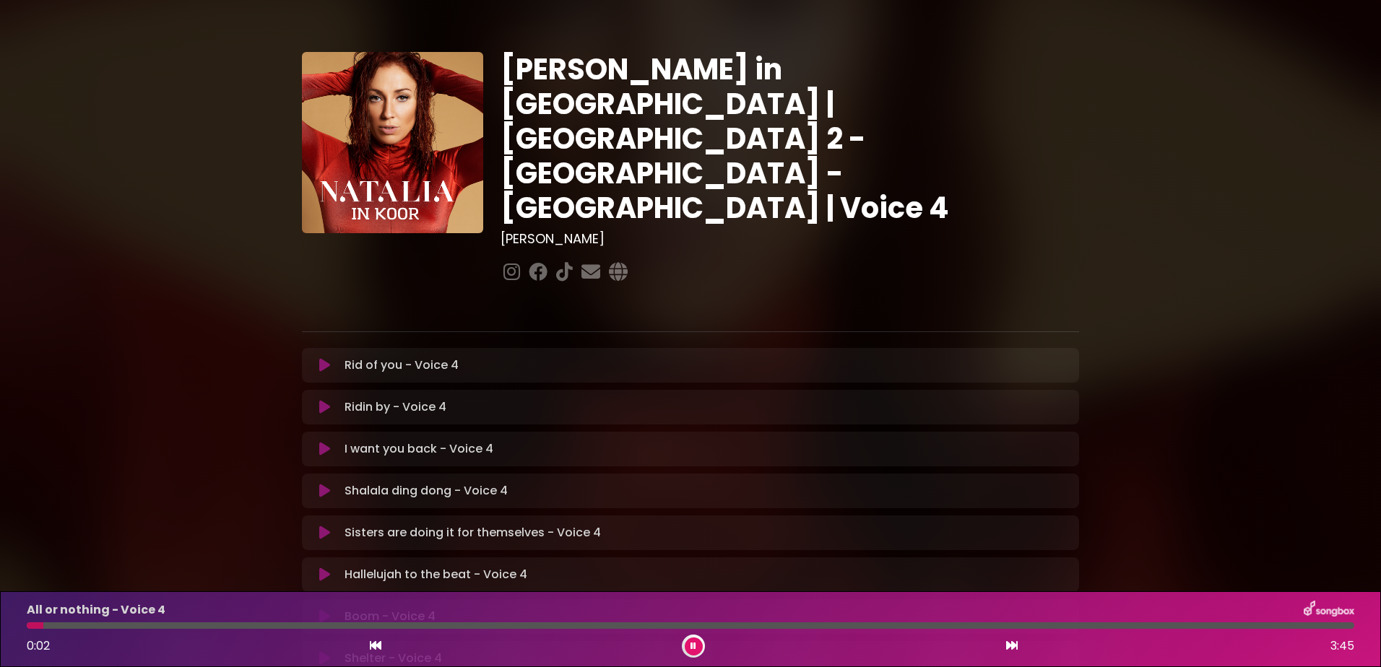 This screenshot has width=1381, height=667. What do you see at coordinates (392, 142) in the screenshot?
I see `img: YTVS25JmS9CLUqXqkEhs` at bounding box center [392, 142].